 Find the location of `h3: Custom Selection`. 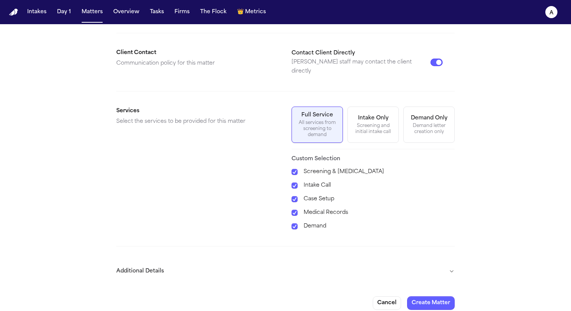

h3: Custom Selection is located at coordinates (373, 159).